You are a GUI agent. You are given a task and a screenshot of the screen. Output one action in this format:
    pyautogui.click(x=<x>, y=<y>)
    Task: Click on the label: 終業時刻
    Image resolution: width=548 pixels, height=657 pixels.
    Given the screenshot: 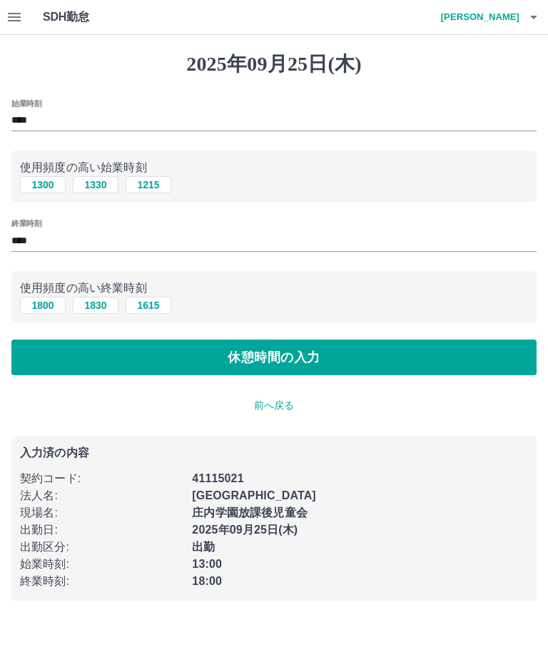 What is the action you would take?
    pyautogui.click(x=26, y=223)
    